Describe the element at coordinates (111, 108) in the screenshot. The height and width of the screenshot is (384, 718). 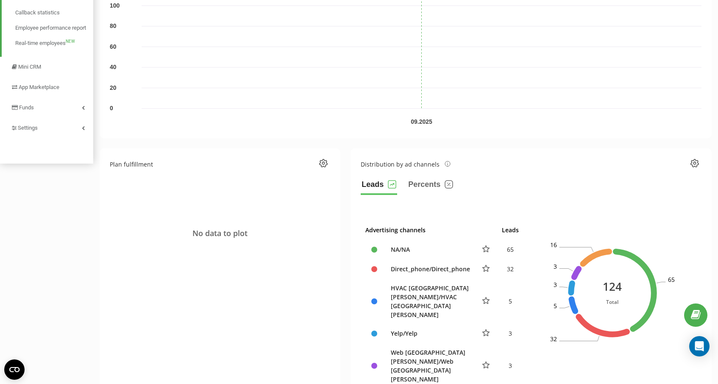
I see `text: 0` at that location.